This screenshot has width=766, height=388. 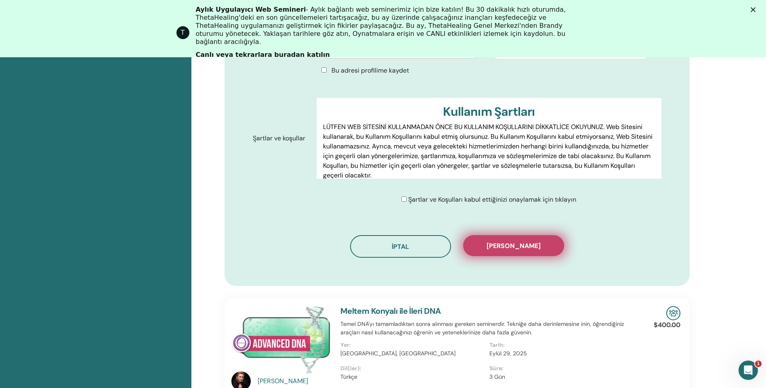 What do you see at coordinates (561, 377) in the screenshot?
I see `p: 3 Gün` at bounding box center [561, 377].